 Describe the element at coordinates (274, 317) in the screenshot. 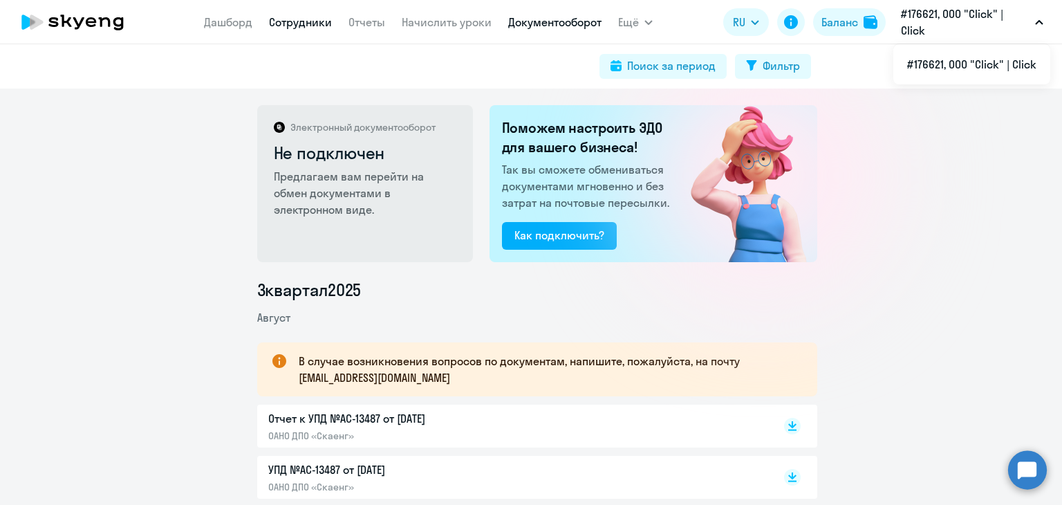

I see `span: Август` at that location.